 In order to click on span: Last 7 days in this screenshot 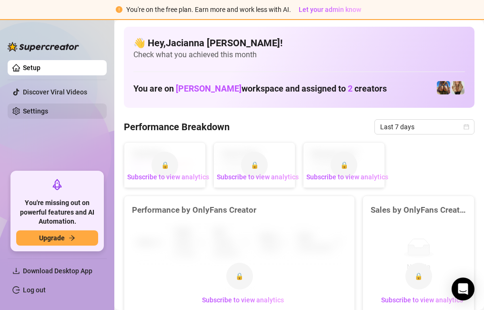, I will do `click(425, 127)`.